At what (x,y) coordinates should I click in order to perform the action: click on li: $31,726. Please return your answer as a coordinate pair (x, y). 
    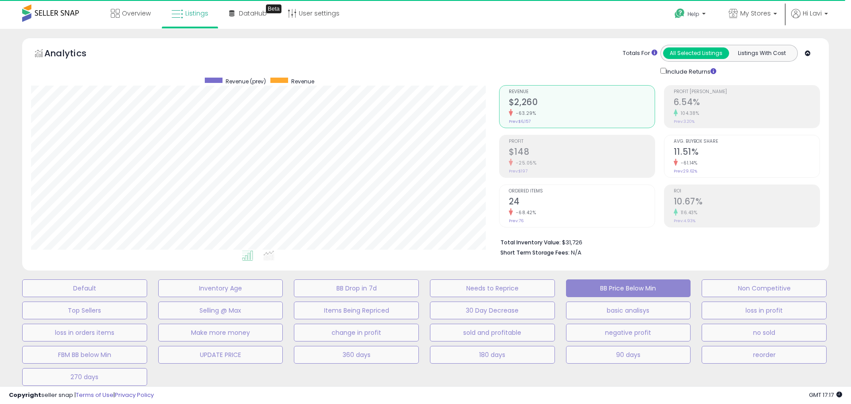
    Looking at the image, I should click on (657, 241).